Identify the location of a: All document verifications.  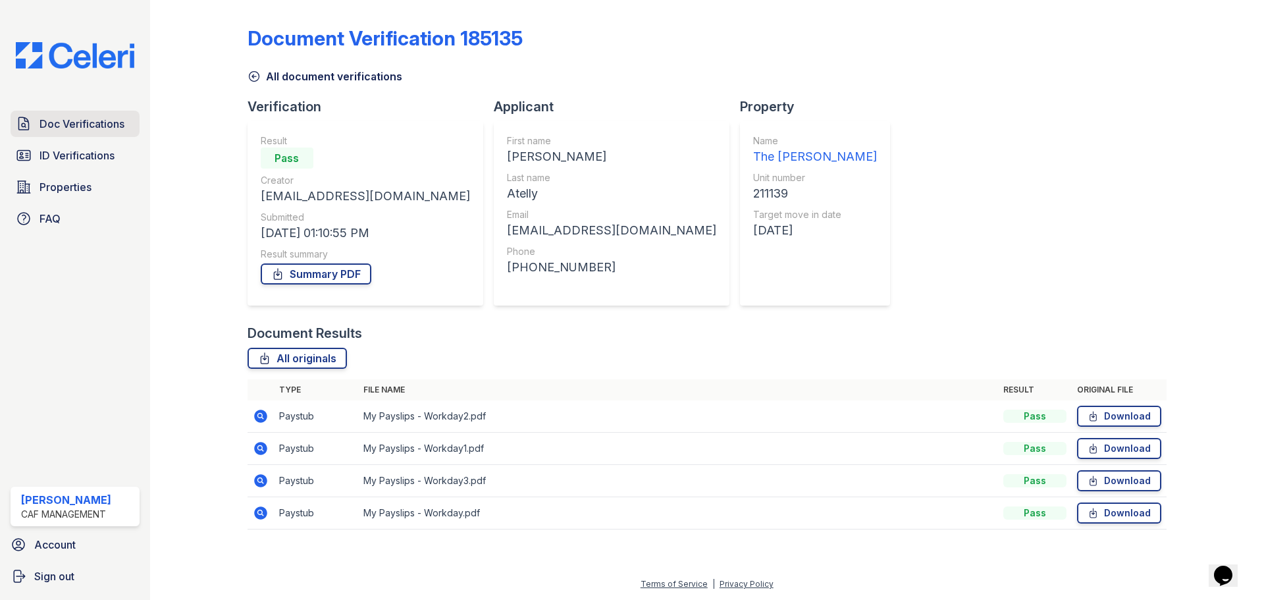
(324, 76).